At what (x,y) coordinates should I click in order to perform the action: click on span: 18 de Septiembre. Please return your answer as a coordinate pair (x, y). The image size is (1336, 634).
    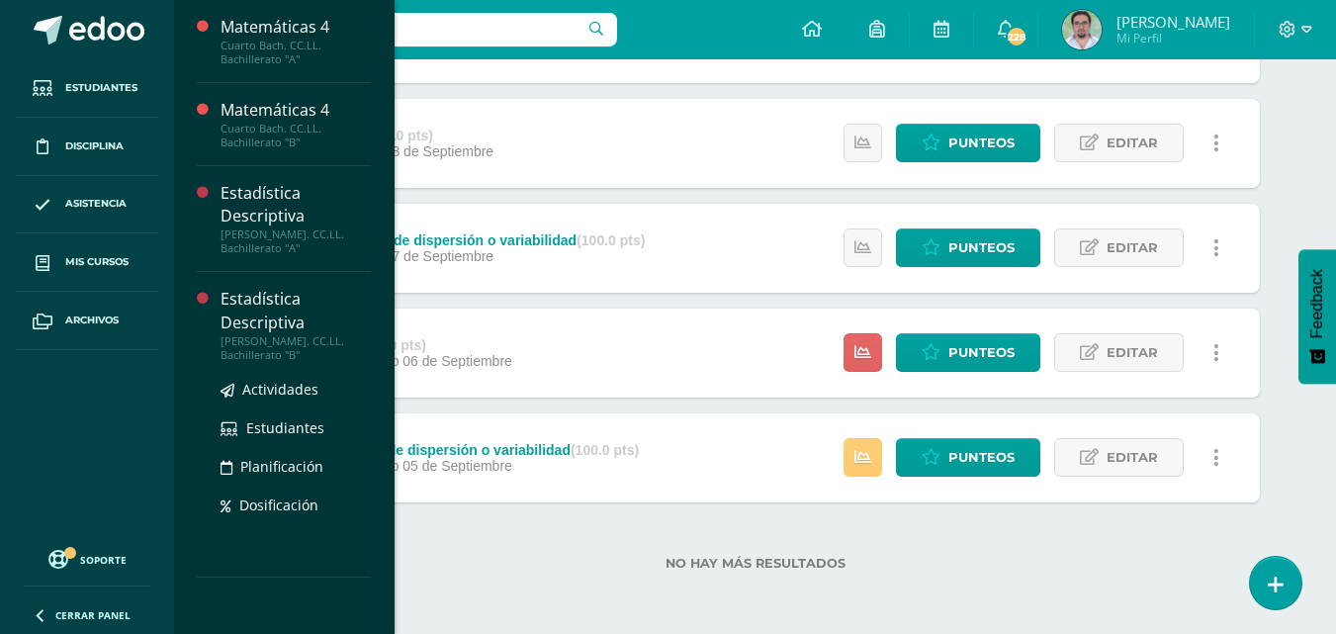
    Looking at the image, I should click on (439, 151).